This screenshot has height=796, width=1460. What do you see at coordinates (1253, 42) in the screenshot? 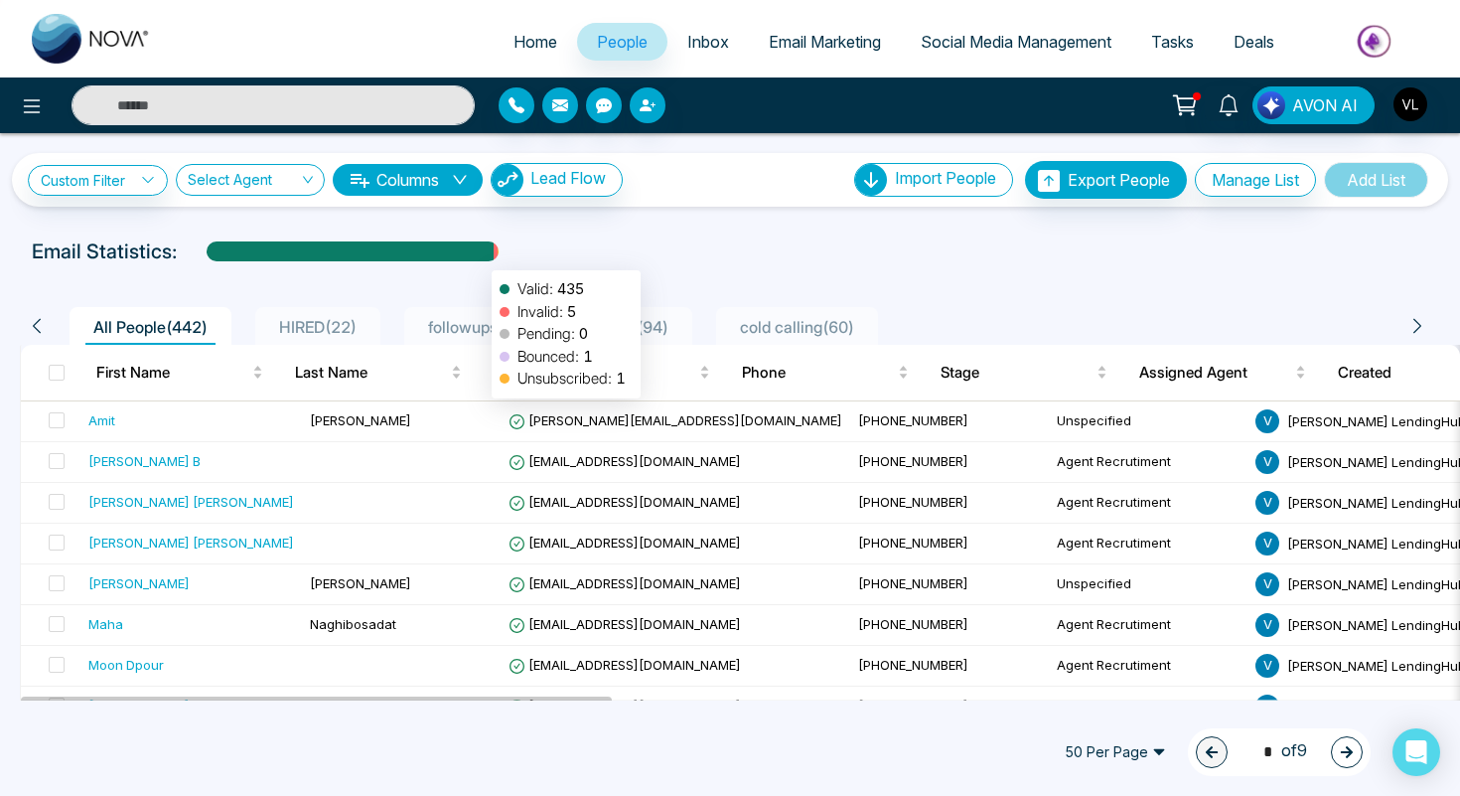
I see `a: Deals` at bounding box center [1253, 42].